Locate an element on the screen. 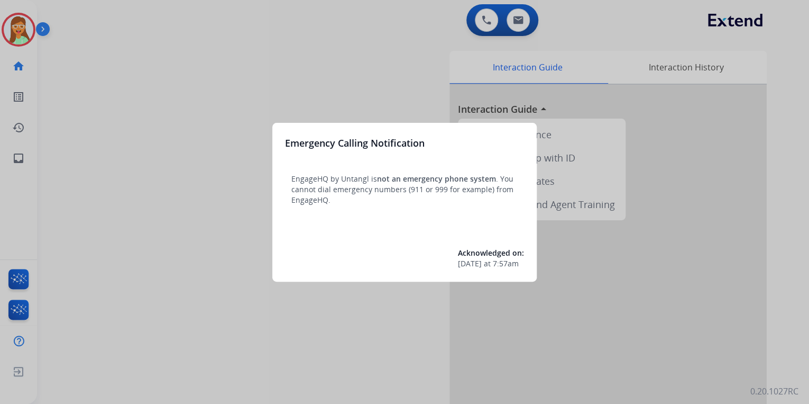  span: 7:57am is located at coordinates (506, 263).